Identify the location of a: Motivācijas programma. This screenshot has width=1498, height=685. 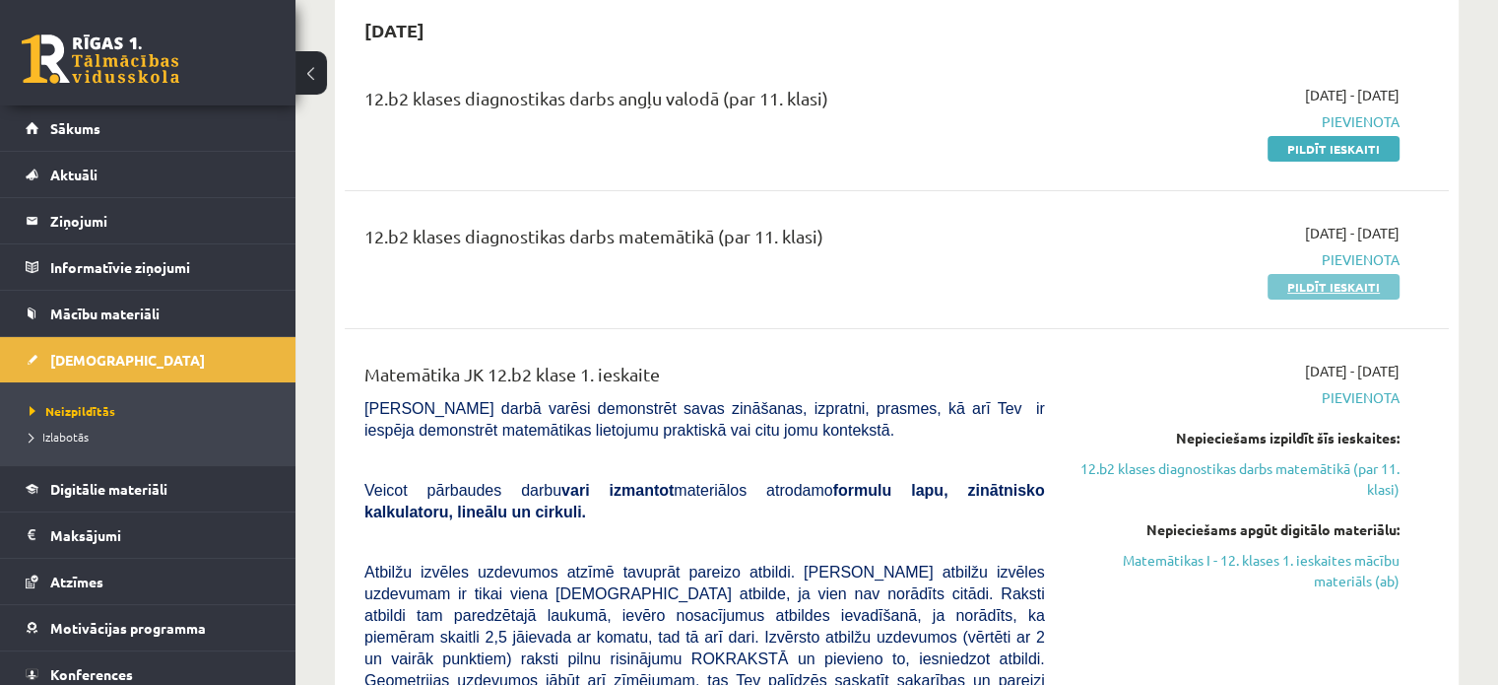
(148, 628).